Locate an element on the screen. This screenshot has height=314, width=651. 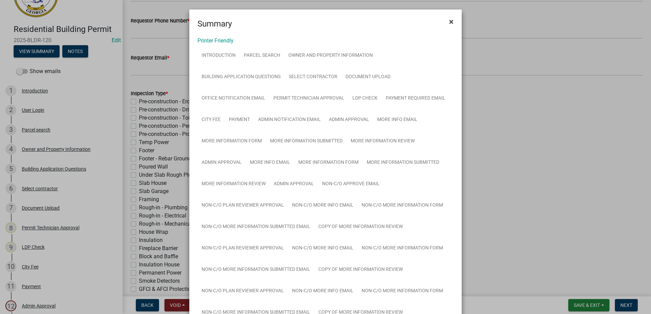
a: Permit Technician Approval is located at coordinates (309, 99).